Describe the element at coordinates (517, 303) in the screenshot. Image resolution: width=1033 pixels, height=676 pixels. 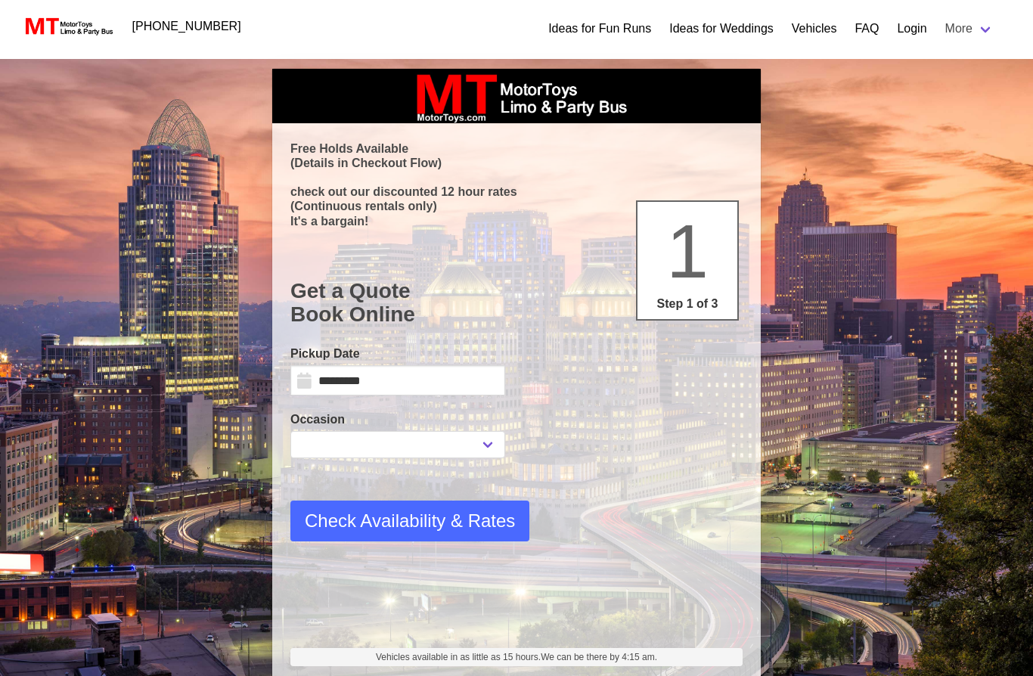
I see `h1: Get a Quote Book Online` at that location.